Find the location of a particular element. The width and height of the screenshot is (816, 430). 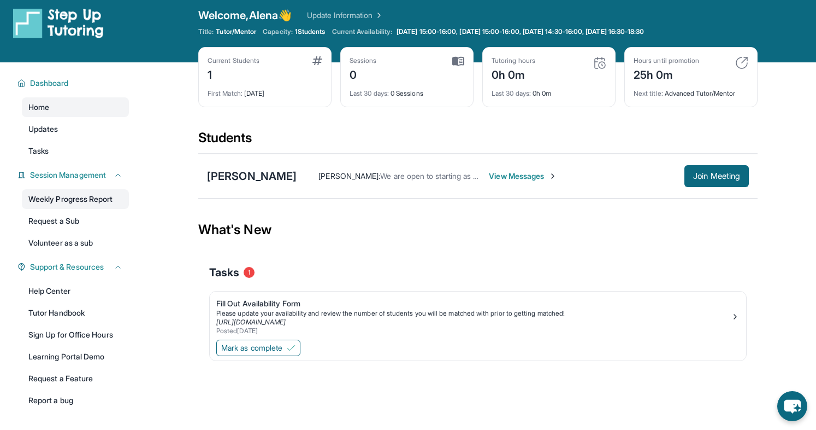

a: Tutor Handbook is located at coordinates (75, 313).